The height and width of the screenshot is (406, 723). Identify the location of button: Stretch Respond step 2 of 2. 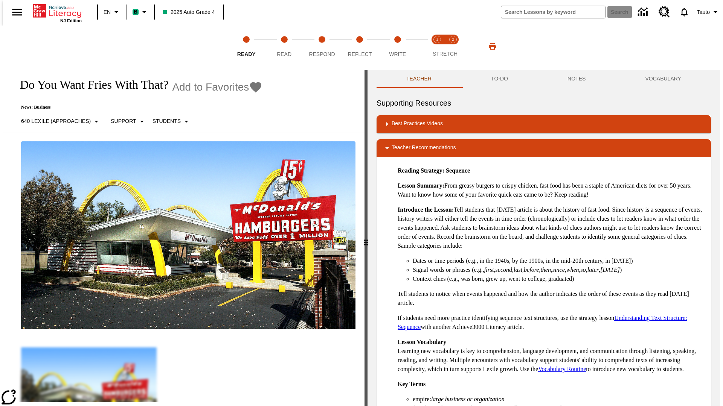
(453, 46).